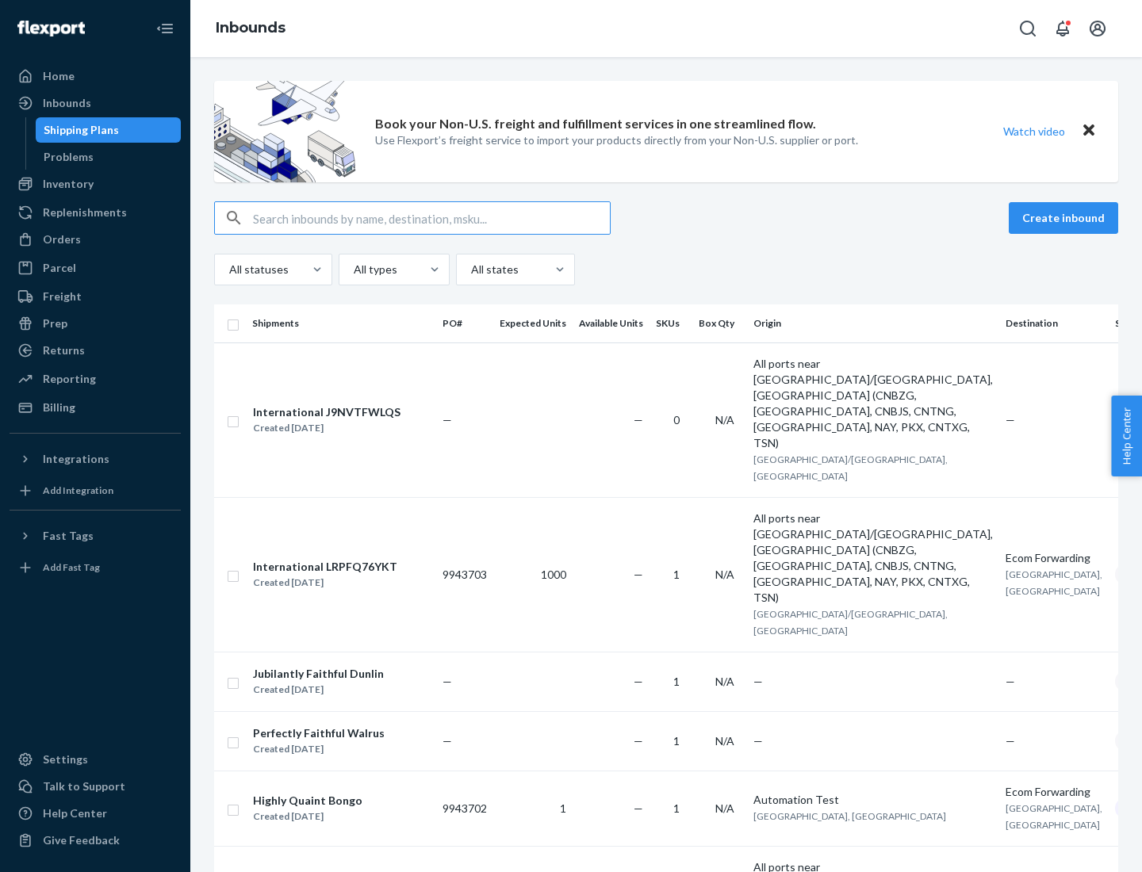 The image size is (1142, 872). I want to click on p: Book your Non-U.S. freight and fulfillment services in one streamlined flow., so click(596, 124).